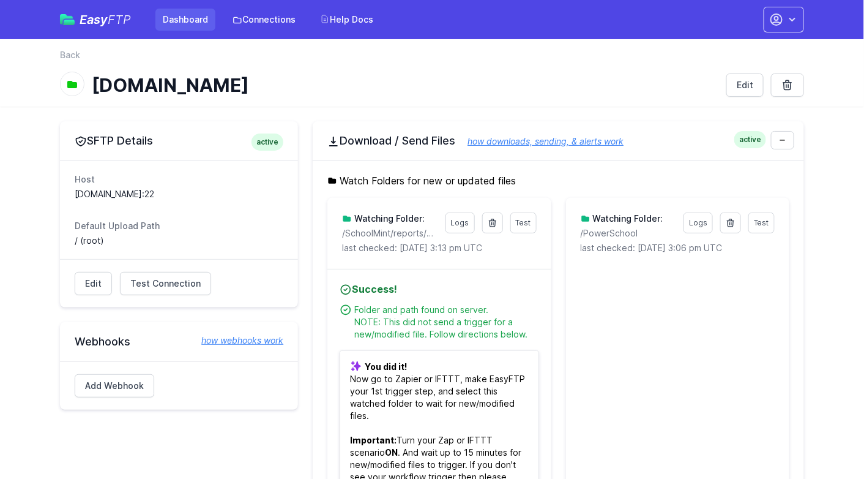 The height and width of the screenshot is (479, 864). Describe the element at coordinates (67, 20) in the screenshot. I see `img: easyftp_logo.png` at that location.